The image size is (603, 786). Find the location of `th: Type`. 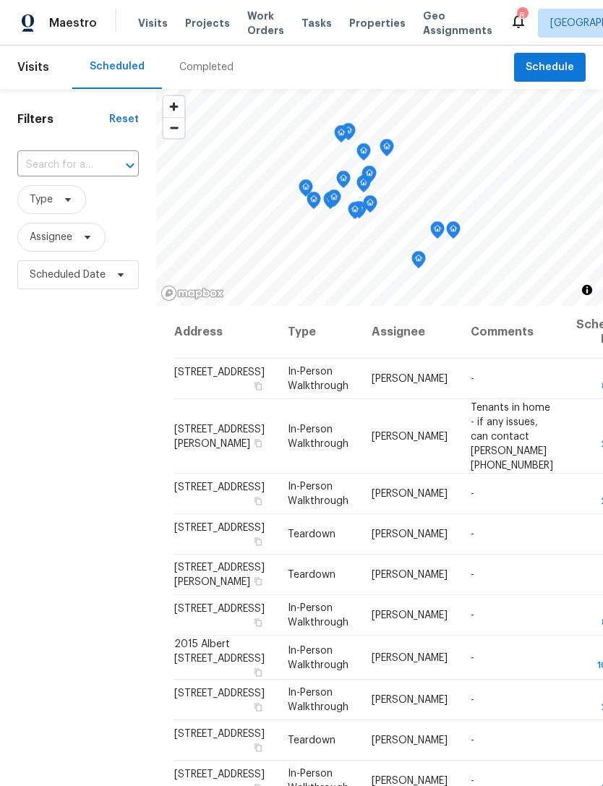

th: Type is located at coordinates (318, 332).